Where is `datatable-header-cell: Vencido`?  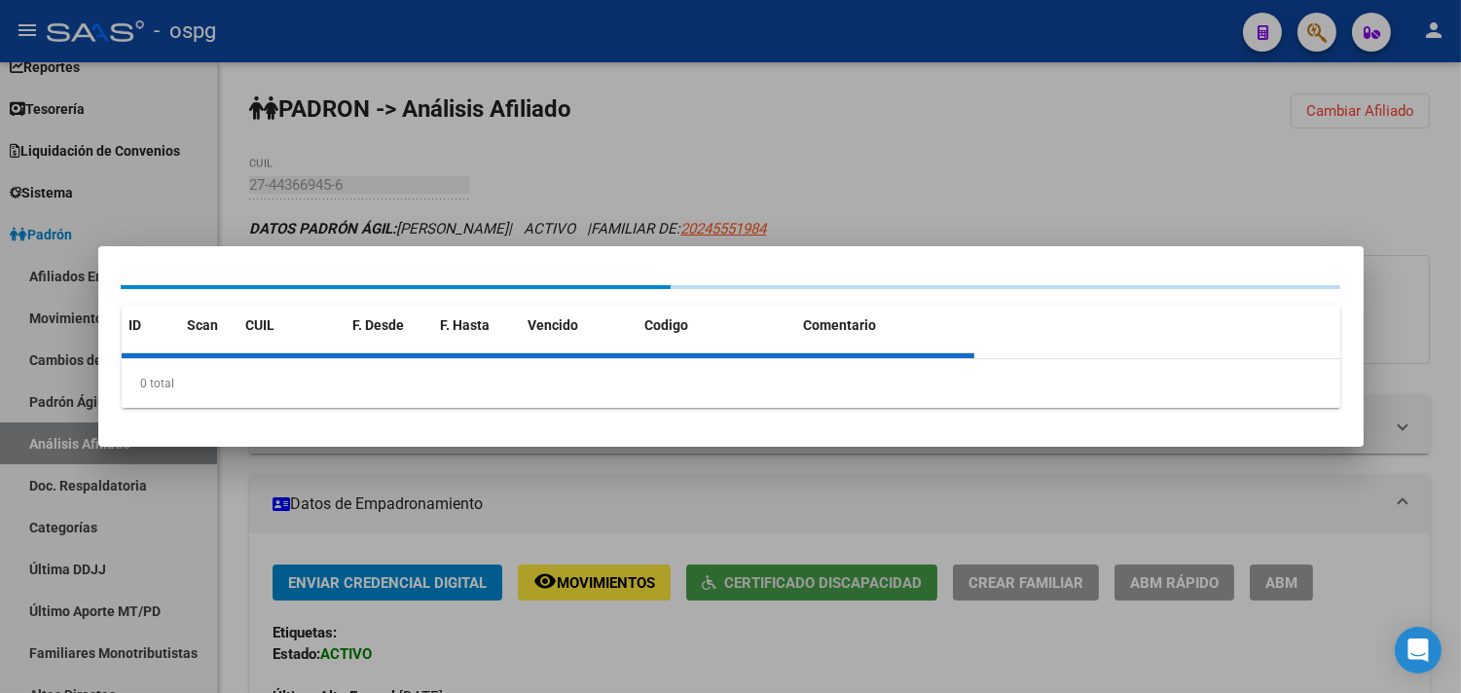
datatable-header-cell: Vencido is located at coordinates (579, 325).